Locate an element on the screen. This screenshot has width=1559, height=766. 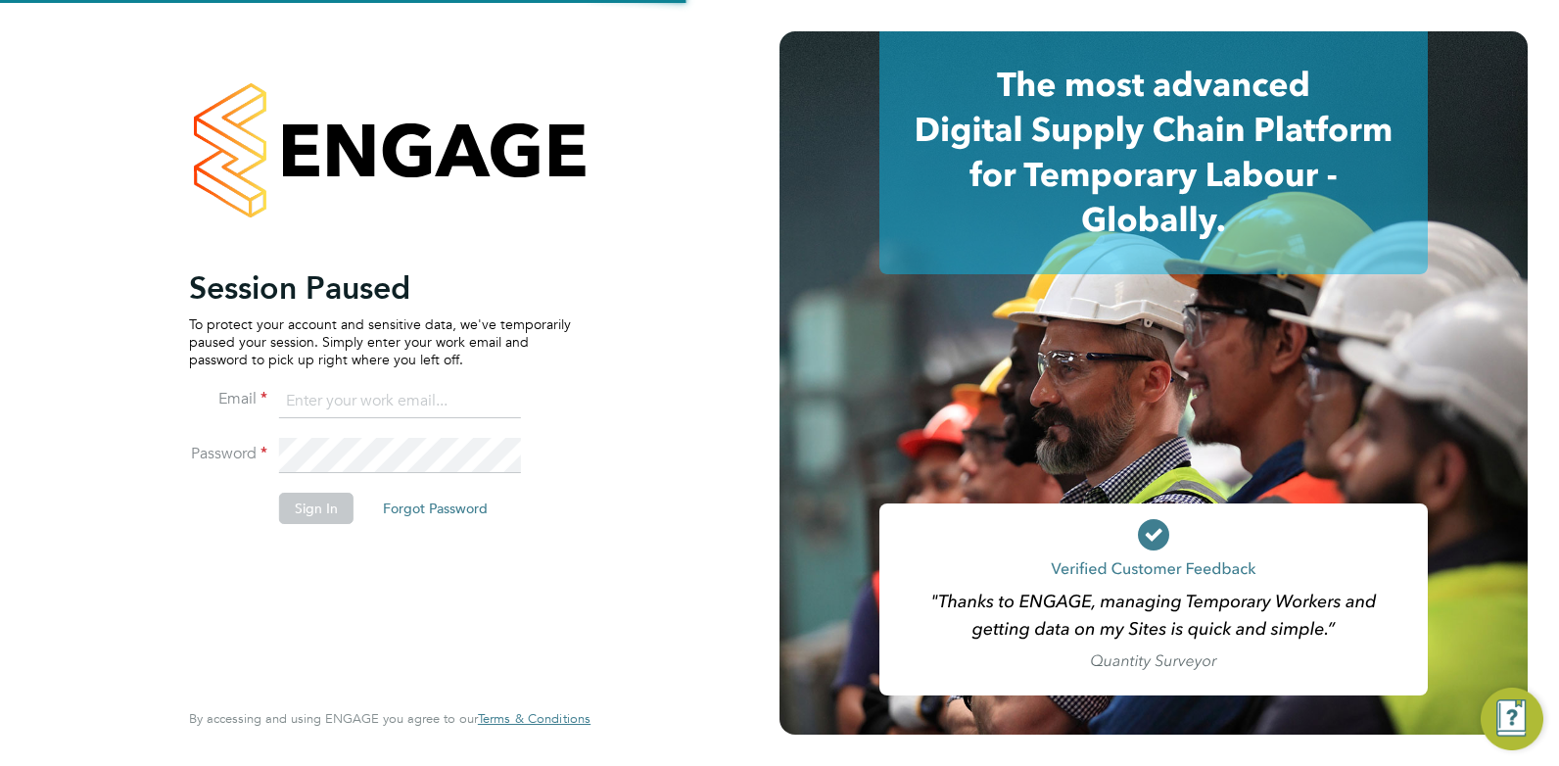
a: Terms & Conditions is located at coordinates (534, 719).